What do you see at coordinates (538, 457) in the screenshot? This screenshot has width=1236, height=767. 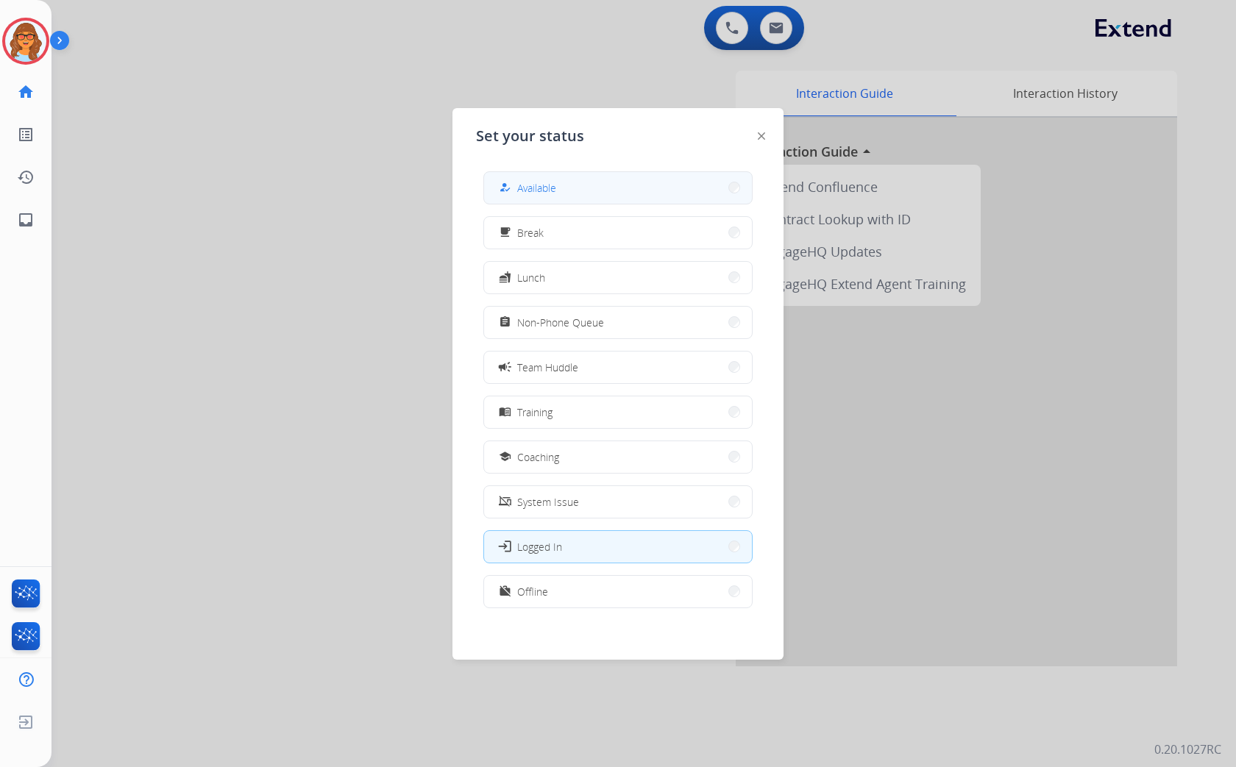 I see `span: Coaching` at bounding box center [538, 457].